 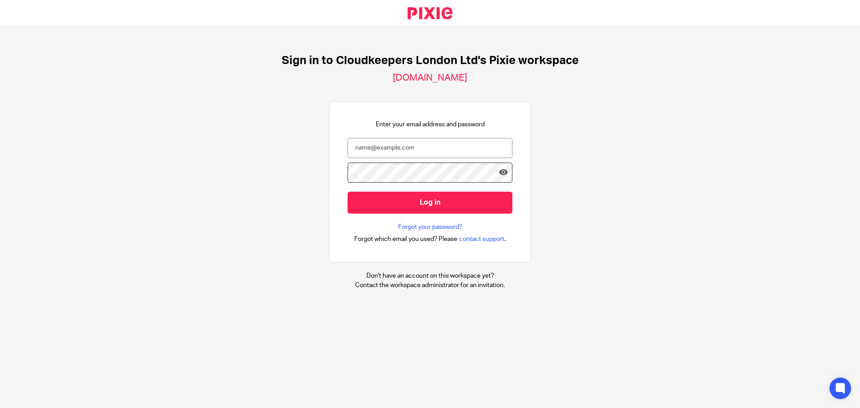 I want to click on p: Enter your email address and password, so click(x=430, y=125).